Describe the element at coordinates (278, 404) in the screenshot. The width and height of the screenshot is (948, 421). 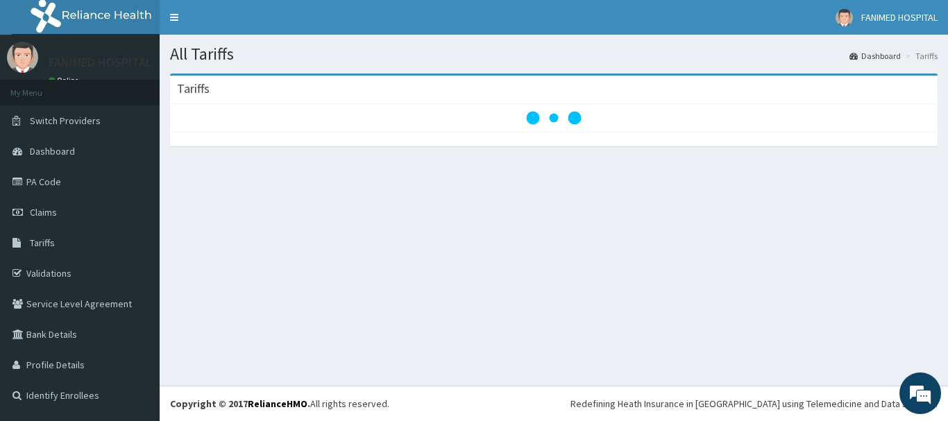
I see `a: RelianceHMO` at that location.